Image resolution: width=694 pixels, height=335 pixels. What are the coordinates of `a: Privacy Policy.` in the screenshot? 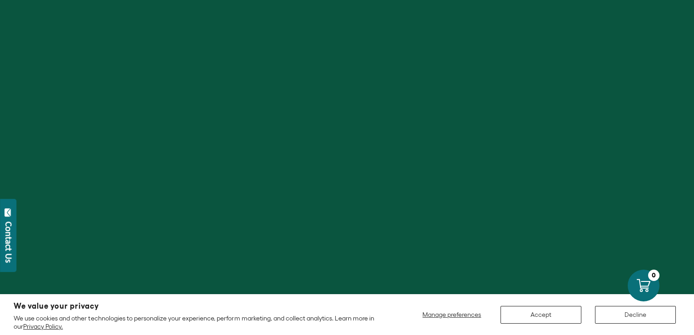 It's located at (43, 326).